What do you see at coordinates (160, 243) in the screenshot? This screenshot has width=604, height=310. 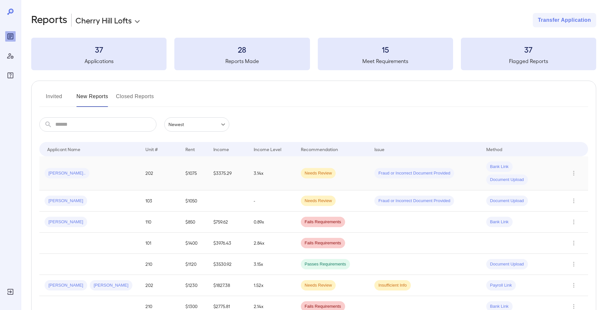 I see `td: 101` at bounding box center [160, 243].